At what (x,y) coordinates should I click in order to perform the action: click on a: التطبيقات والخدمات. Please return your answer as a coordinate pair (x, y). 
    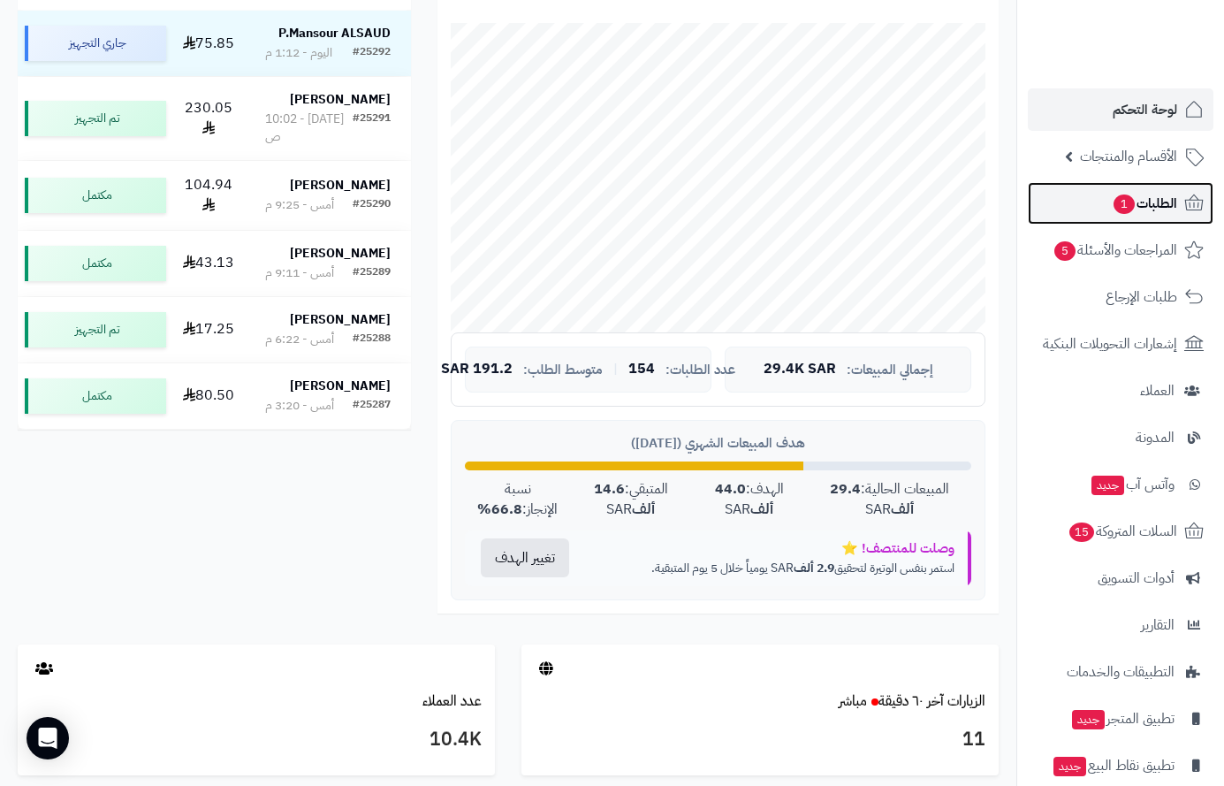
    Looking at the image, I should click on (1121, 672).